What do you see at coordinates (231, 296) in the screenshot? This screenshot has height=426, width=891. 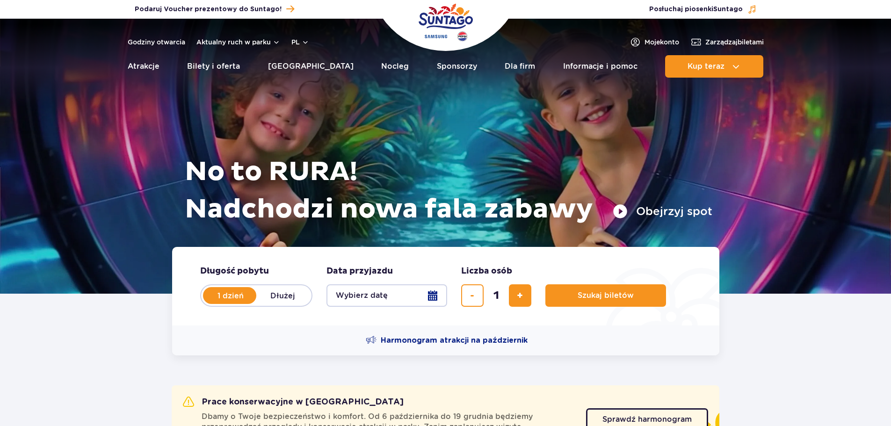 I see `label: 1 dzień` at bounding box center [231, 296].